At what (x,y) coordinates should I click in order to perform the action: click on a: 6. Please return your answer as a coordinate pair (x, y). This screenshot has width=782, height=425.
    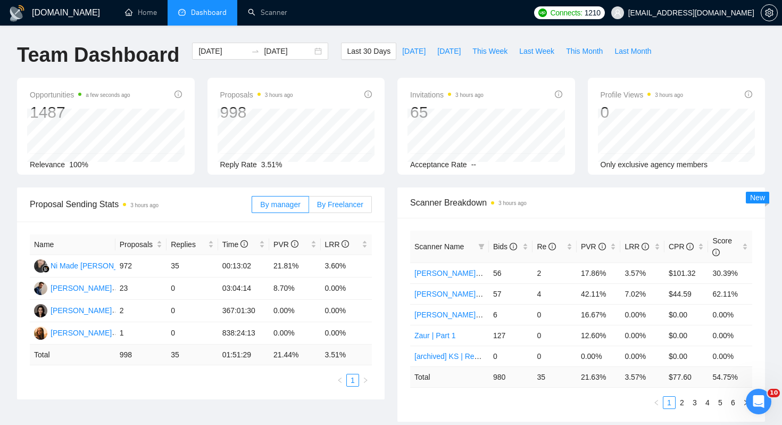
    Looking at the image, I should click on (733, 402).